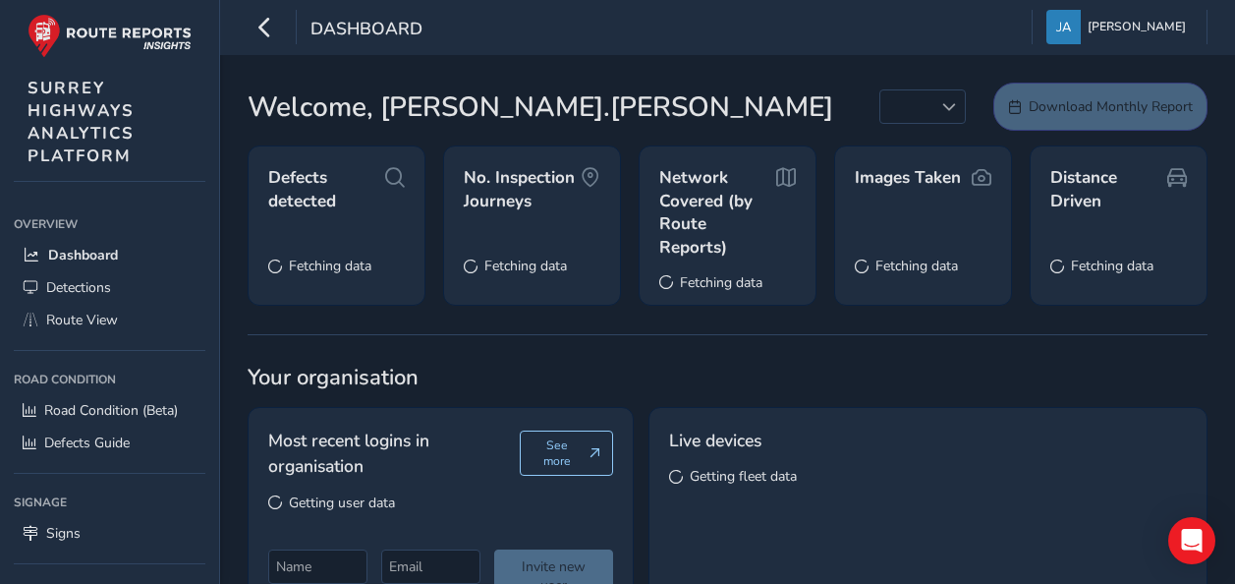  I want to click on a: Route View, so click(109, 319).